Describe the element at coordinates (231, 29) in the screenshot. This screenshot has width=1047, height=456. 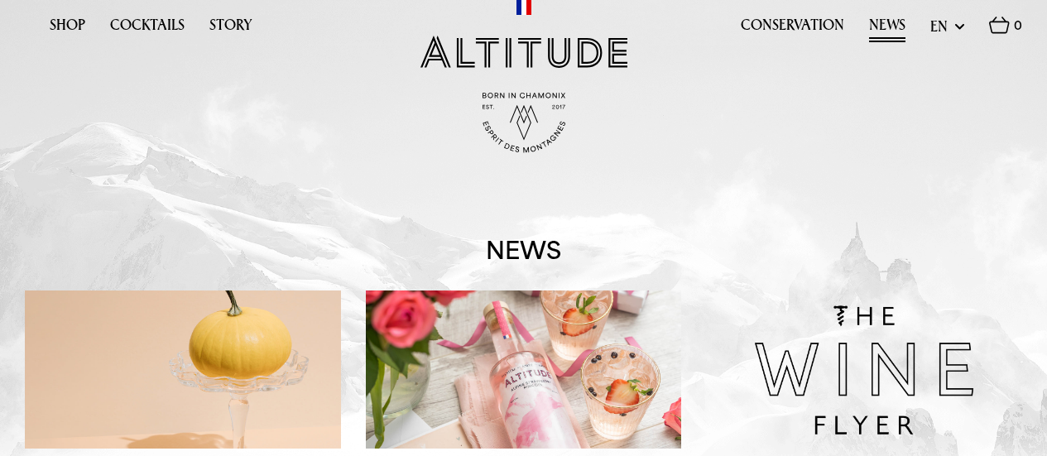
I see `a: Story` at that location.